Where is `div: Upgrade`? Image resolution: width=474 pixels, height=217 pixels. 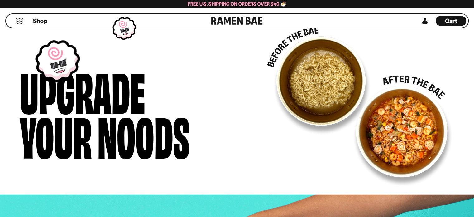
div: Upgrade is located at coordinates (82, 90).